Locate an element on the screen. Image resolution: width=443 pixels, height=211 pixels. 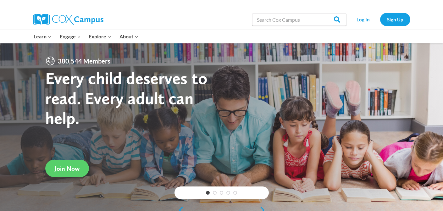
img: Cox Campus is located at coordinates (68, 19).